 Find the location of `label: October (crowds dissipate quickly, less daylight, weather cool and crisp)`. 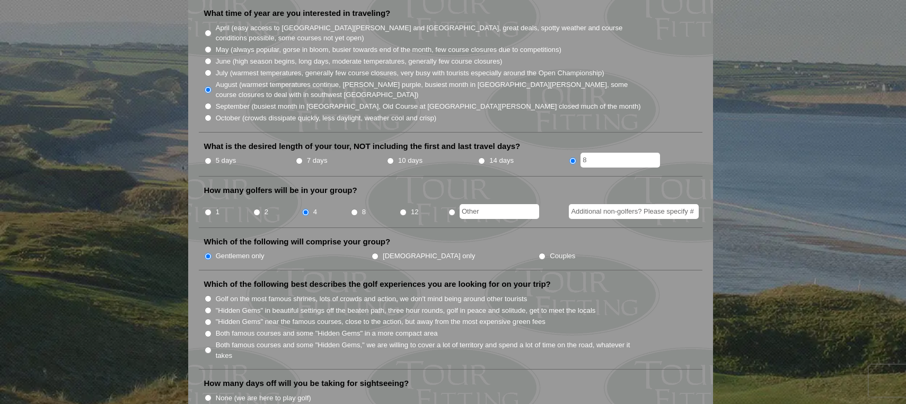

label: October (crowds dissipate quickly, less daylight, weather cool and crisp) is located at coordinates (326, 118).